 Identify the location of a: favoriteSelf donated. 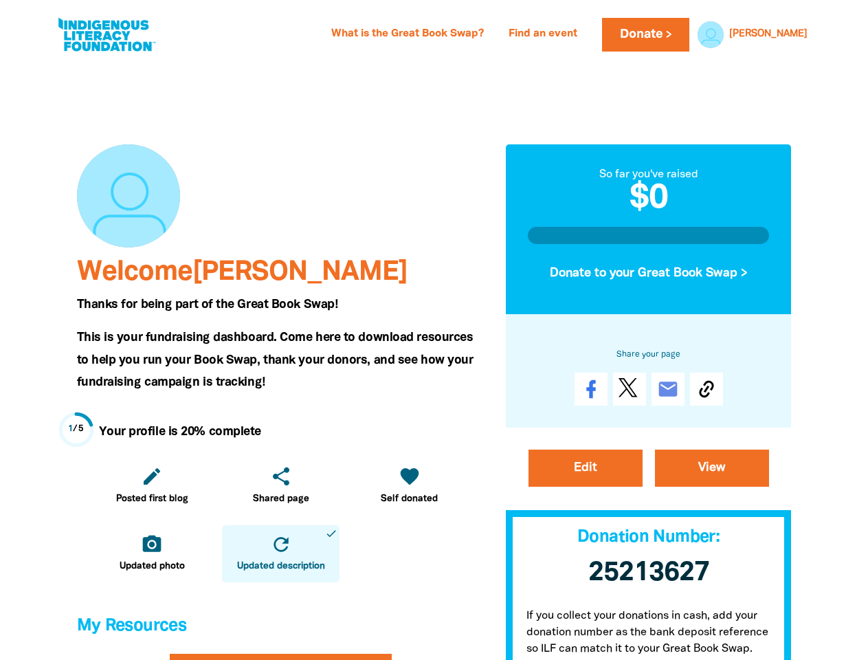
(409, 485).